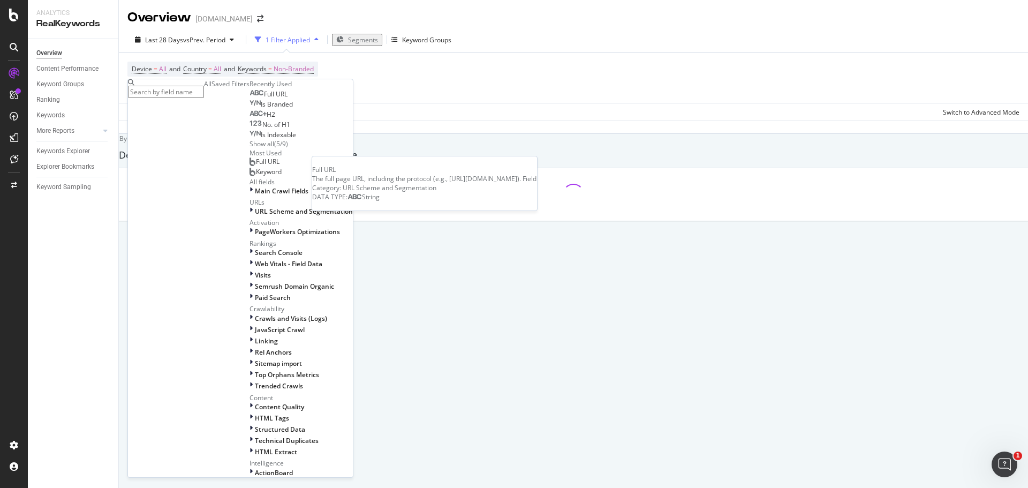 This screenshot has height=488, width=1028. Describe the element at coordinates (573, 155) in the screenshot. I see `div: Detect big movements in your` at that location.